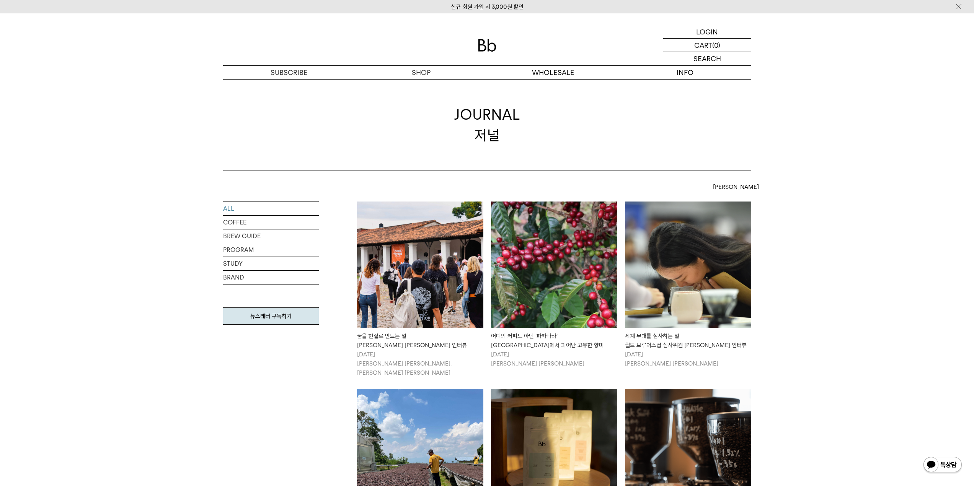 The image size is (974, 486). Describe the element at coordinates (716, 45) in the screenshot. I see `p: (0)` at that location.